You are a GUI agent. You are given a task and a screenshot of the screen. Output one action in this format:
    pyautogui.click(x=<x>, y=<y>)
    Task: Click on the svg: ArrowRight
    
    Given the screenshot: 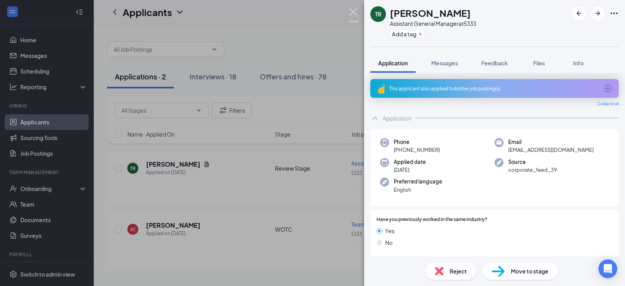 What is the action you would take?
    pyautogui.click(x=598, y=13)
    